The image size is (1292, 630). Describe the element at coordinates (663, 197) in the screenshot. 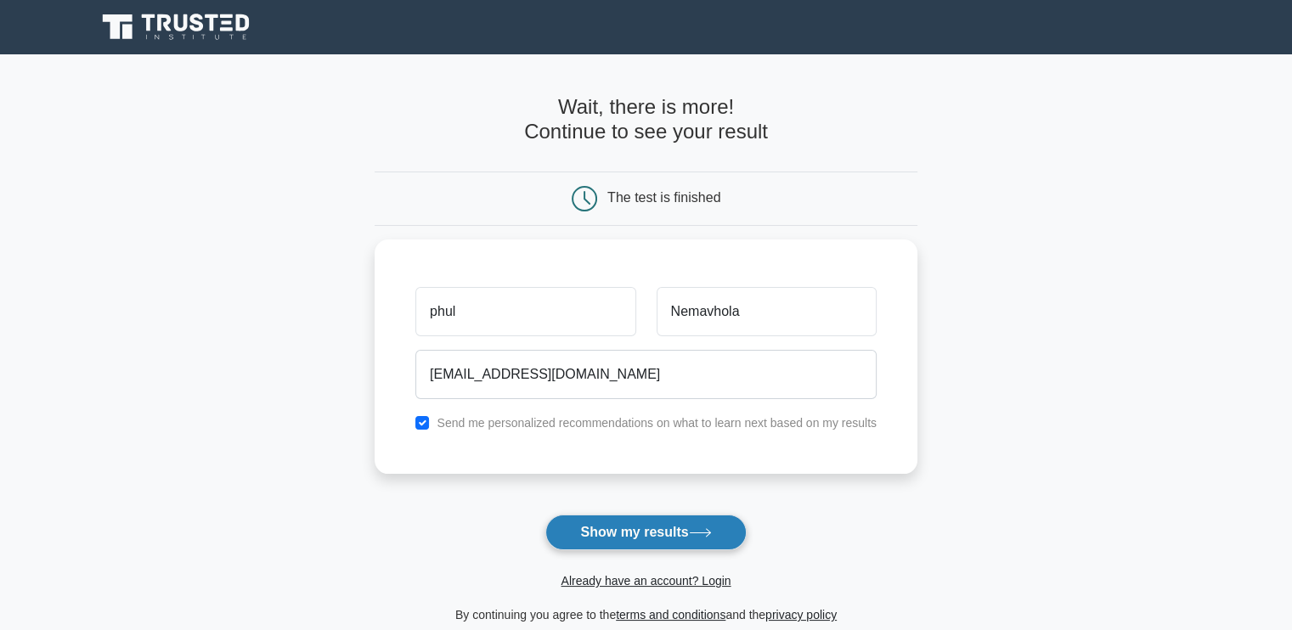

I see `div: The test is finished` at that location.